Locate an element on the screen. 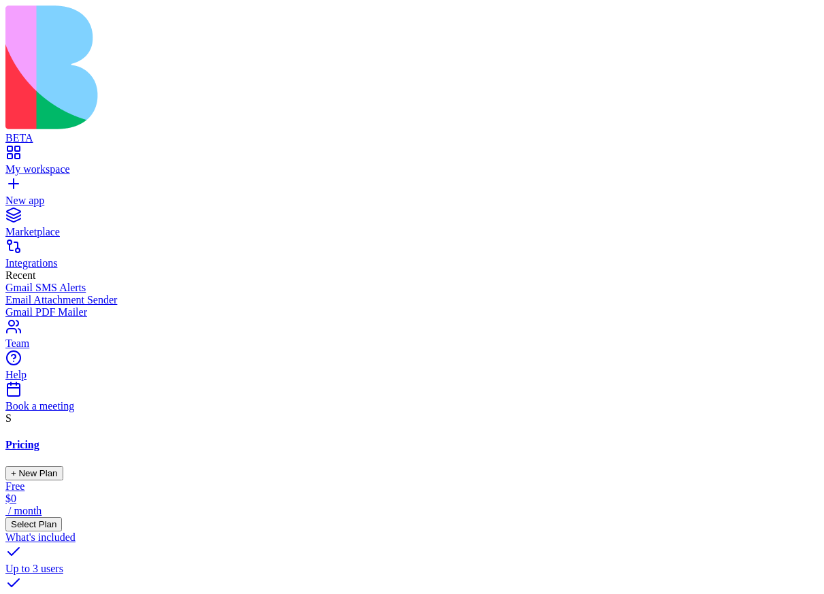  div: / month is located at coordinates (412, 511).